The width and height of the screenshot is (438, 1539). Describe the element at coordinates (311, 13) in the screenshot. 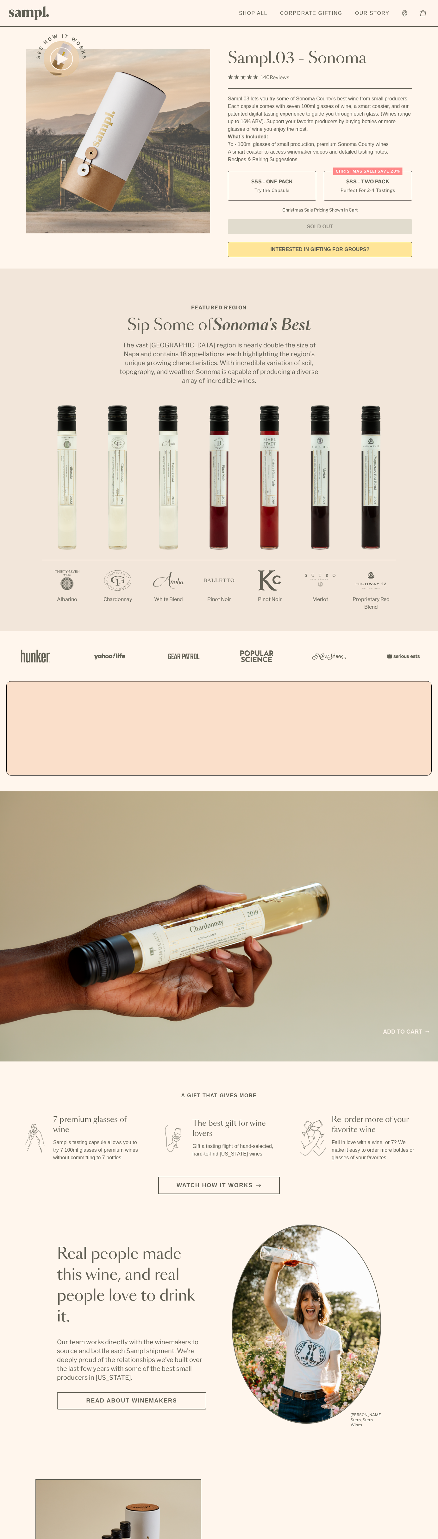

I see `a: Corporate Gifting` at that location.